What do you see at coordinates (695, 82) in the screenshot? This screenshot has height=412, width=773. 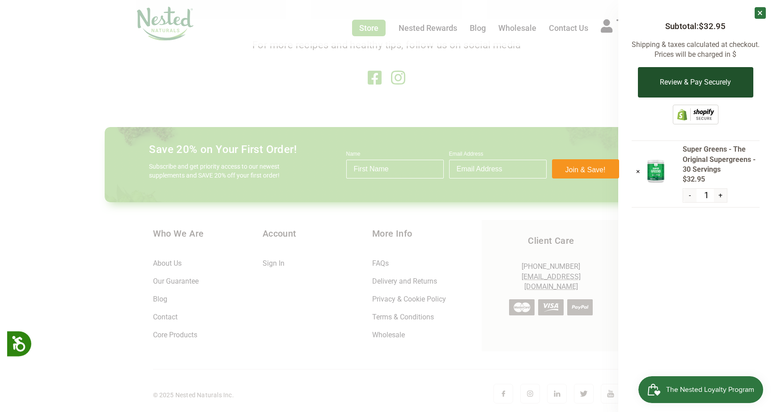 I see `button: Review & Pay Securely` at bounding box center [695, 82].